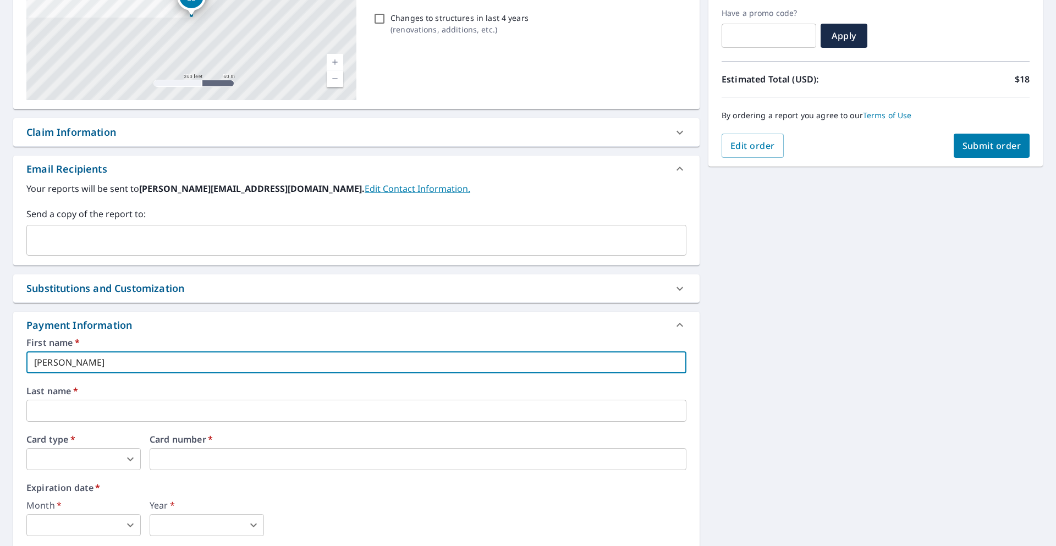  What do you see at coordinates (844, 36) in the screenshot?
I see `span: Apply` at bounding box center [844, 36].